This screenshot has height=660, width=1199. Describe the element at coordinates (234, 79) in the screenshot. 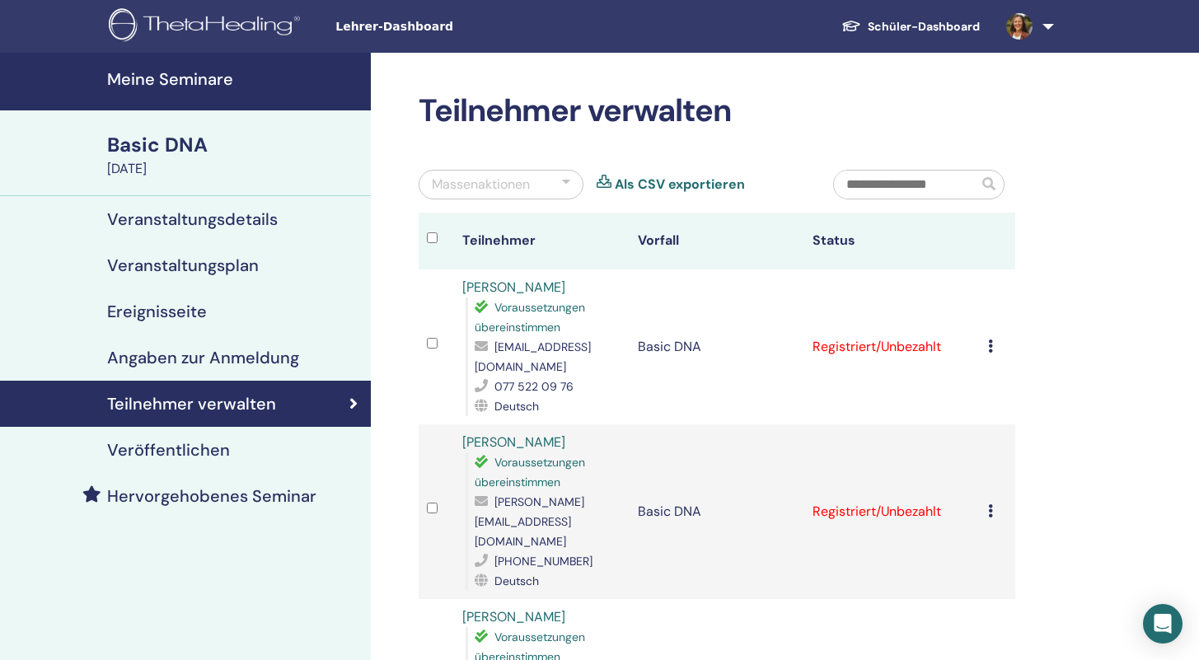

I see `h4: Meine Seminare` at that location.